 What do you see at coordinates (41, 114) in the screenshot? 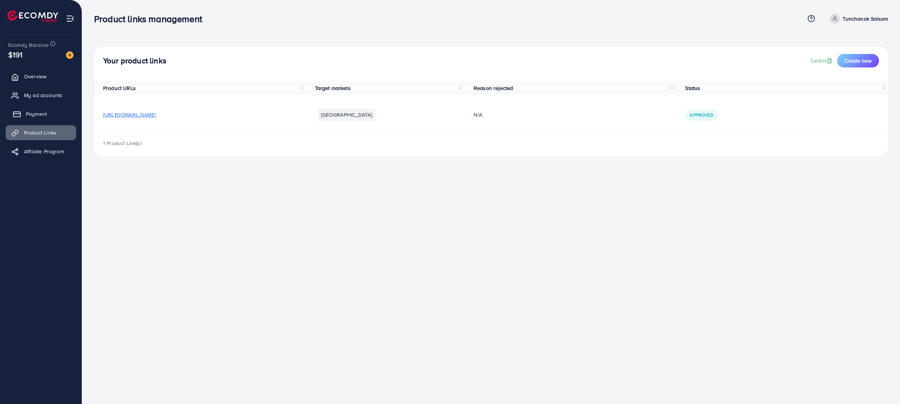
I see `a: Payment` at bounding box center [41, 114].